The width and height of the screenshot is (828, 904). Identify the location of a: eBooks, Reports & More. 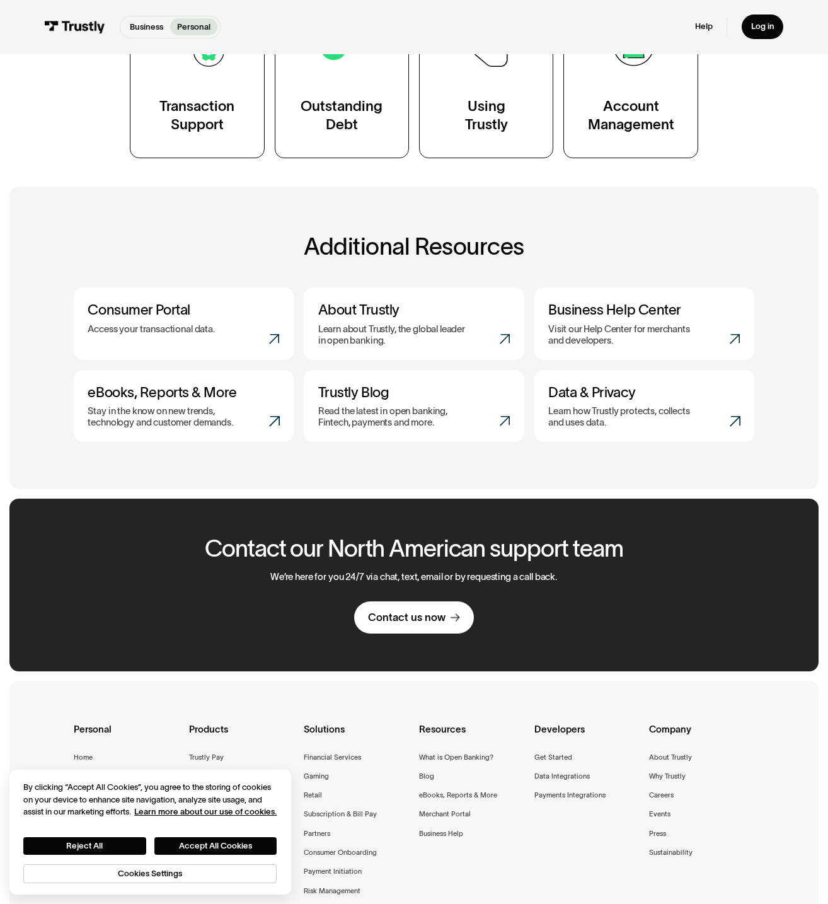
(458, 795).